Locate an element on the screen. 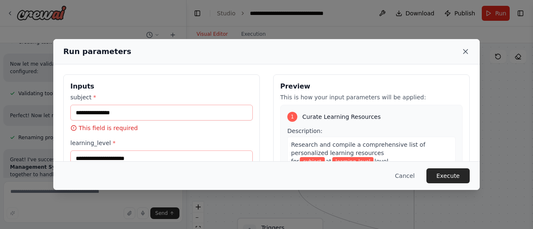 The height and width of the screenshot is (229, 533). span: Variable: subject is located at coordinates (312, 162).